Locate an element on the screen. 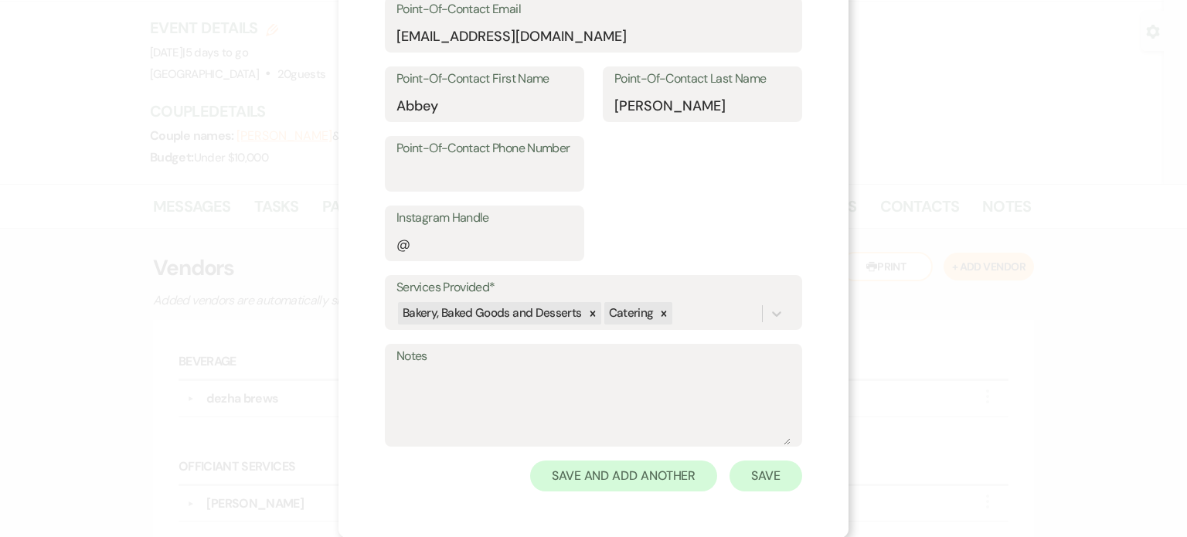 This screenshot has height=537, width=1187. label: Point-Of-Contact First Name is located at coordinates (484, 79).